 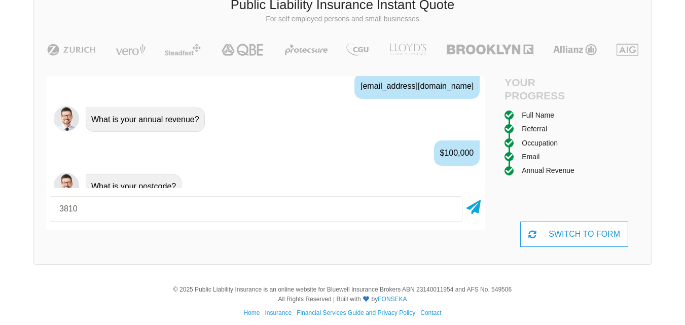 What do you see at coordinates (575, 50) in the screenshot?
I see `img: Allianz | Public Liability Insurance` at bounding box center [575, 50].